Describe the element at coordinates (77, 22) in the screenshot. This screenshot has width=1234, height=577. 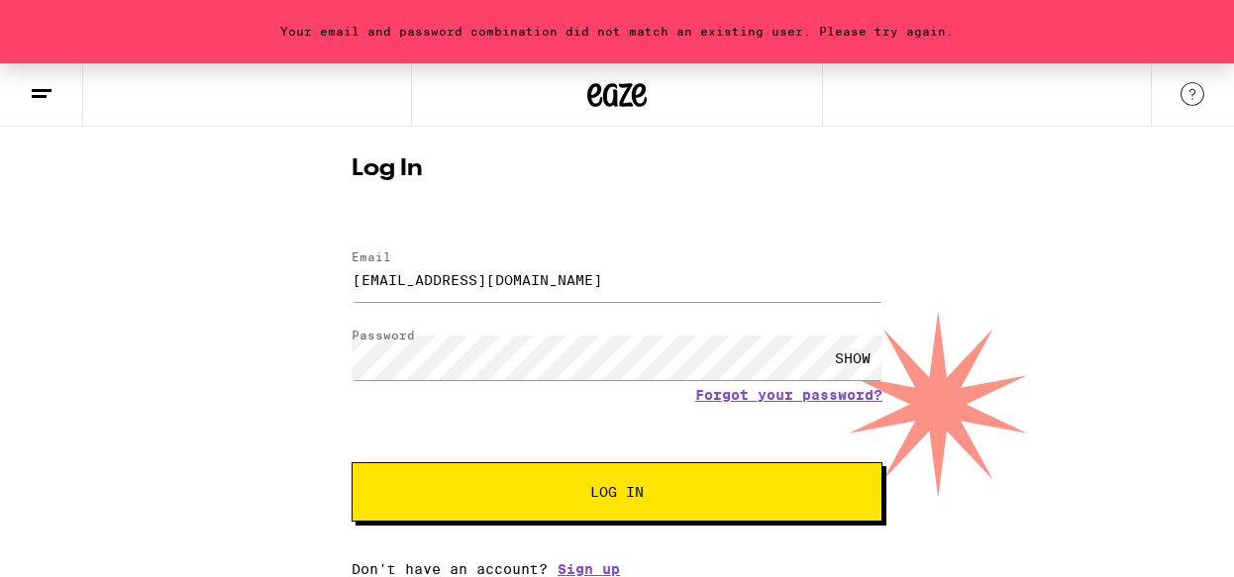
I see `span: Hi. Need any help?` at that location.